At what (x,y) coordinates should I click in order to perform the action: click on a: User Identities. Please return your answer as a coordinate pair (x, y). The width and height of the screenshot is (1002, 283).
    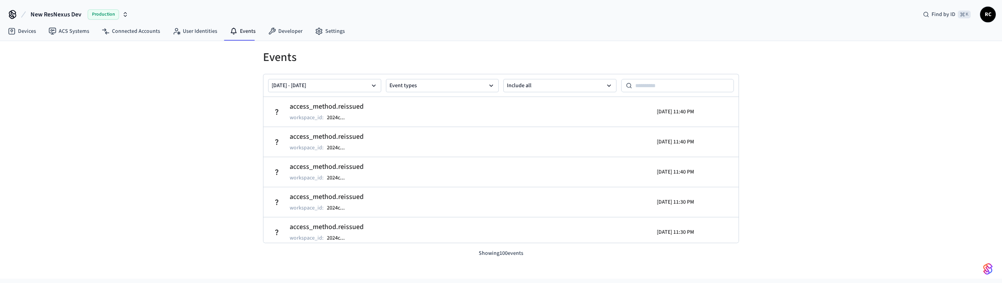
    Looking at the image, I should click on (195, 31).